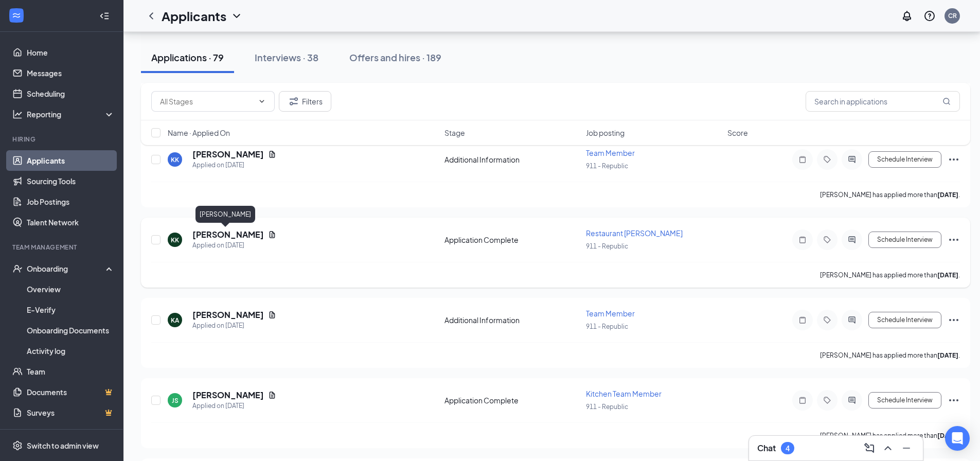  What do you see at coordinates (70, 351) in the screenshot?
I see `a: Activity log` at bounding box center [70, 351].